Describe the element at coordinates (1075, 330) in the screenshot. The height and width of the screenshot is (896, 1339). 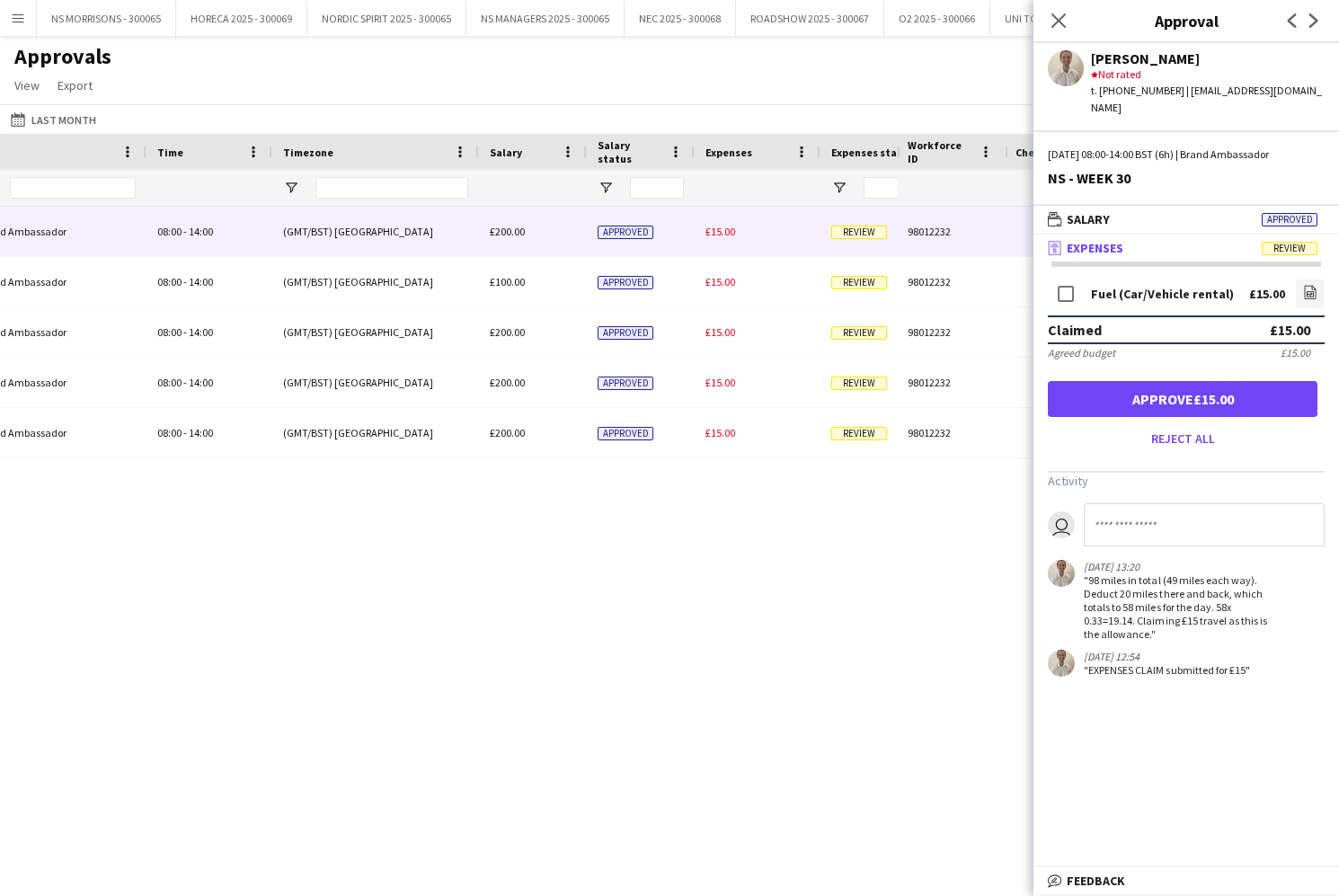
I see `div: Claimed` at that location.